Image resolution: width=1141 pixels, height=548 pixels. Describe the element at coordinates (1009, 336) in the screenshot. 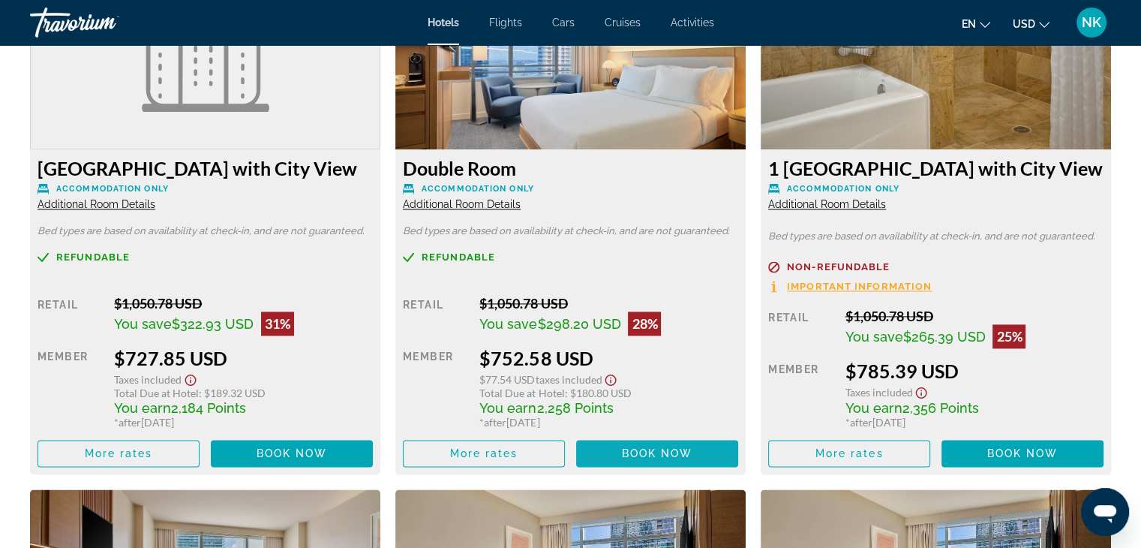

I see `div: 25%` at that location.